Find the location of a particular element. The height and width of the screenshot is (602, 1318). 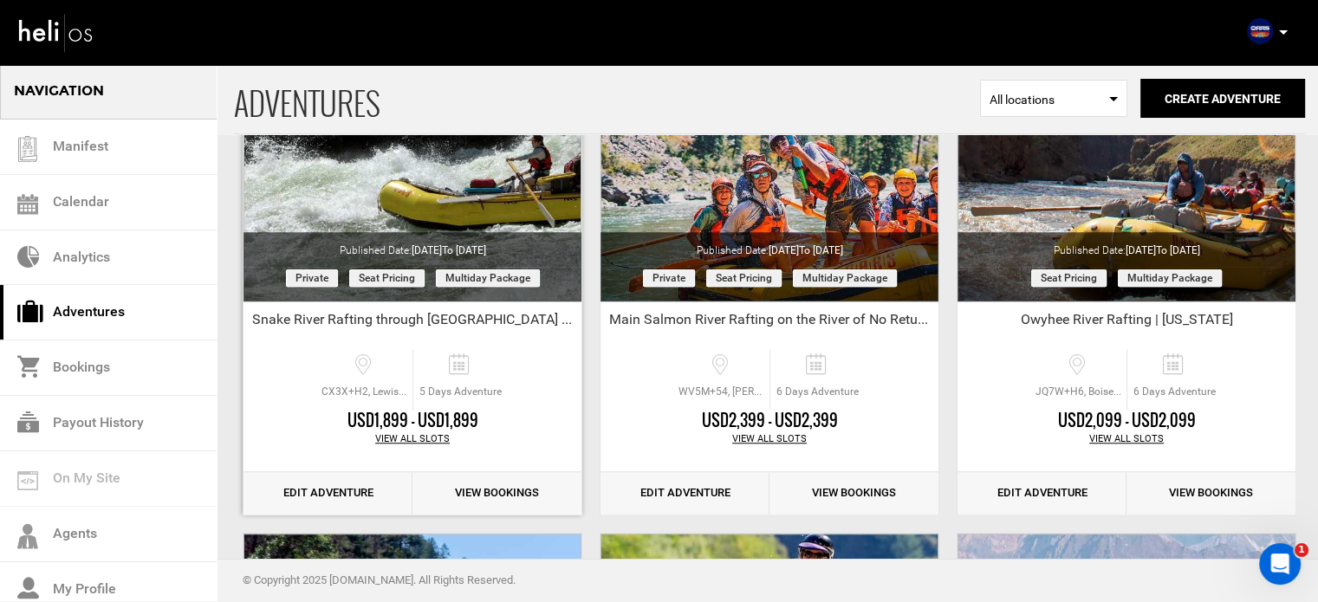

div: USD1,899 - USD1,899 is located at coordinates (412, 421).